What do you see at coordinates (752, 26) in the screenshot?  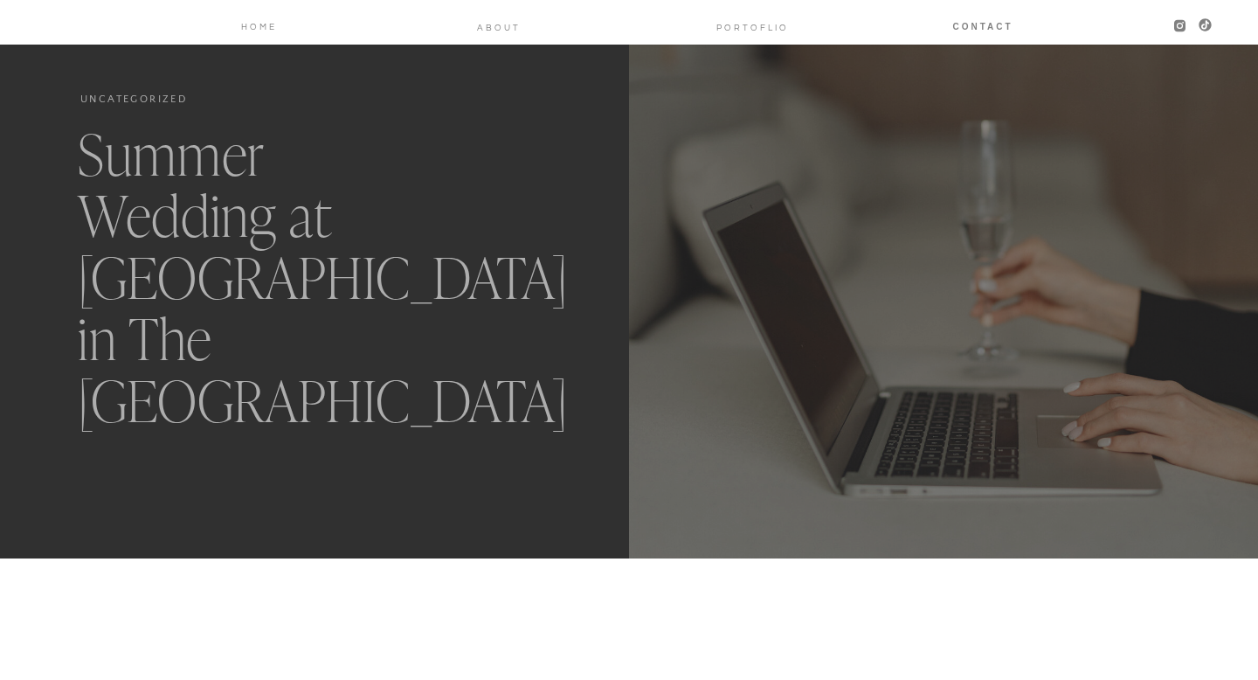 I see `nav: PORTOFLIO` at bounding box center [752, 26].